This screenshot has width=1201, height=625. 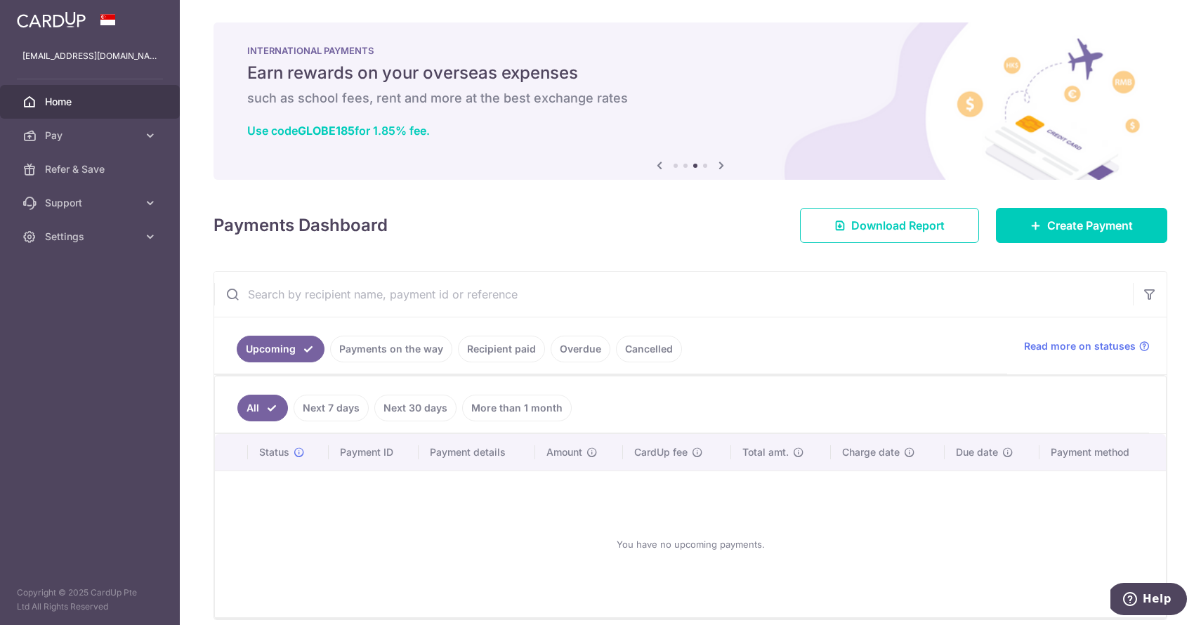 I want to click on a: More than 1 month, so click(x=517, y=408).